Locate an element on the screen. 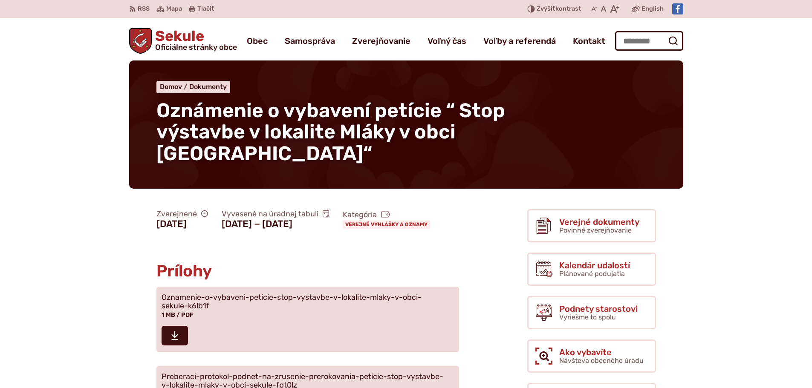 The height and width of the screenshot is (388, 812). a: Verejné dokumenty Povinné zverejňovanie is located at coordinates (592, 226).